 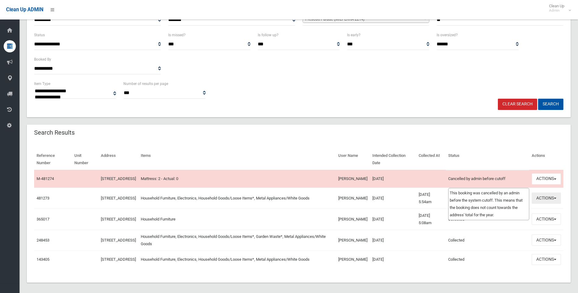 What do you see at coordinates (42, 84) in the screenshot?
I see `label: Item Type` at bounding box center [42, 84].